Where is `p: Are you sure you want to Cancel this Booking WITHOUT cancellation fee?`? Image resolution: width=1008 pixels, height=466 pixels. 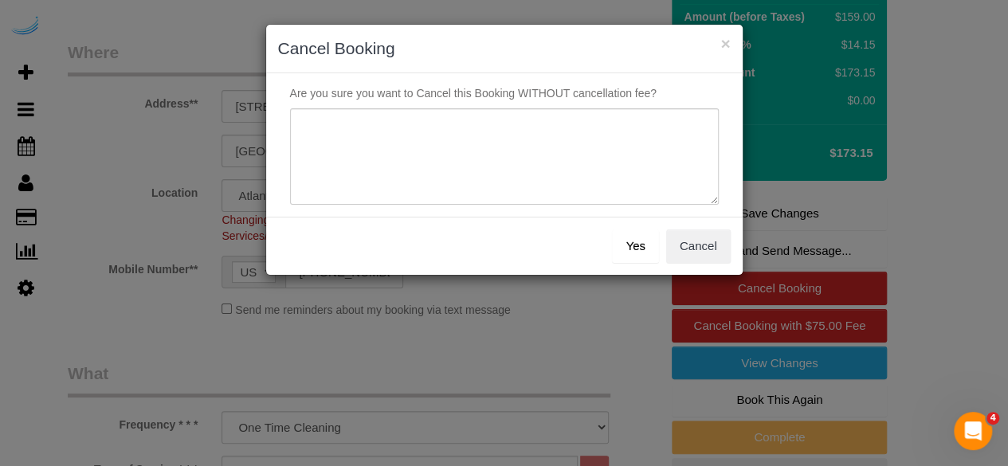
p: Are you sure you want to Cancel this Booking WITHOUT cancellation fee? is located at coordinates (504, 93).